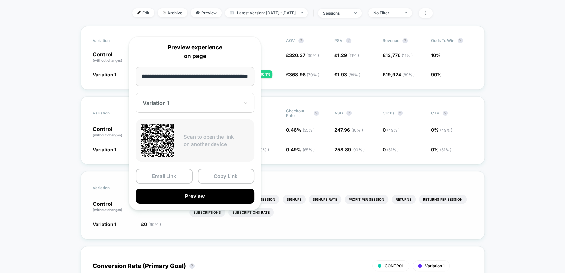  What do you see at coordinates (350, 149) in the screenshot?
I see `span: 258.89` at bounding box center [350, 149].